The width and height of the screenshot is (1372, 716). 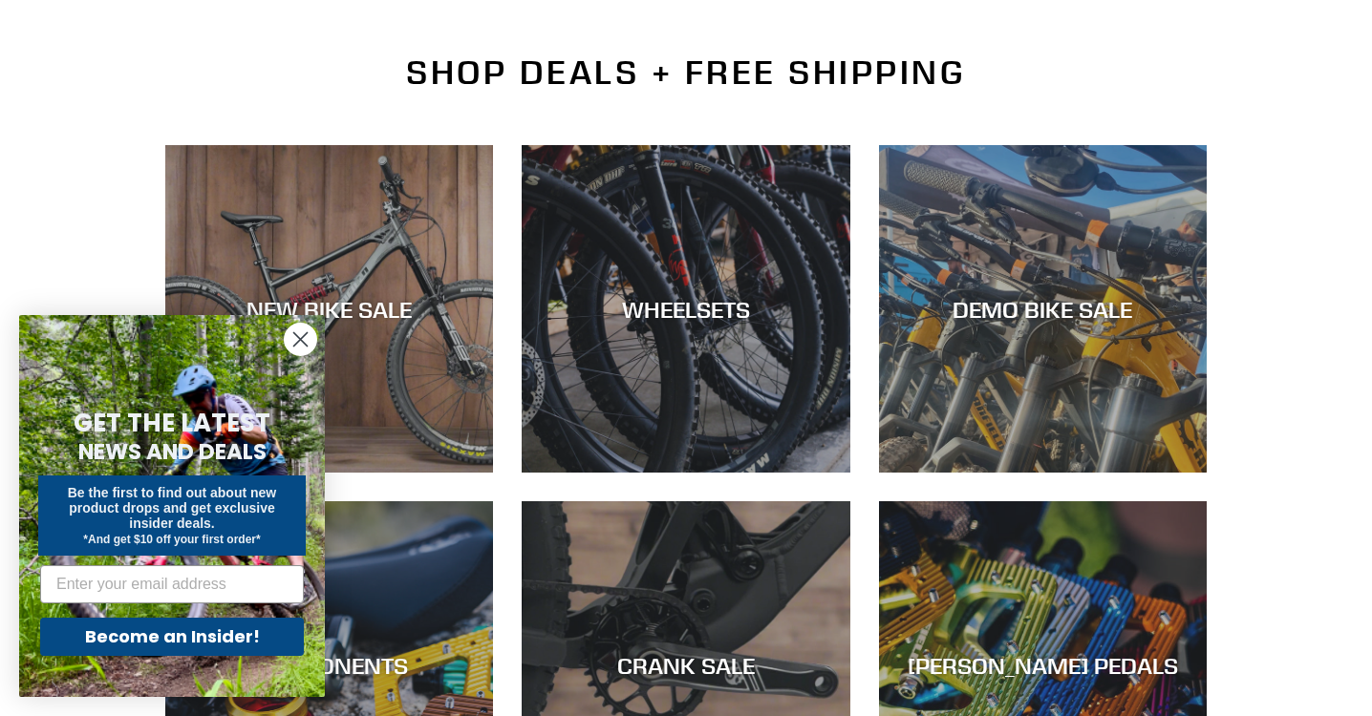 I want to click on div: CRANK SALE, so click(x=685, y=666).